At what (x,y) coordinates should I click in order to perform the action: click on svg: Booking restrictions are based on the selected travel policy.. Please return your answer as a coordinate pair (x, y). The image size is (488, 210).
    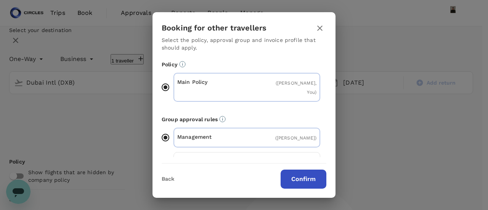
    Looking at the image, I should click on (182, 64).